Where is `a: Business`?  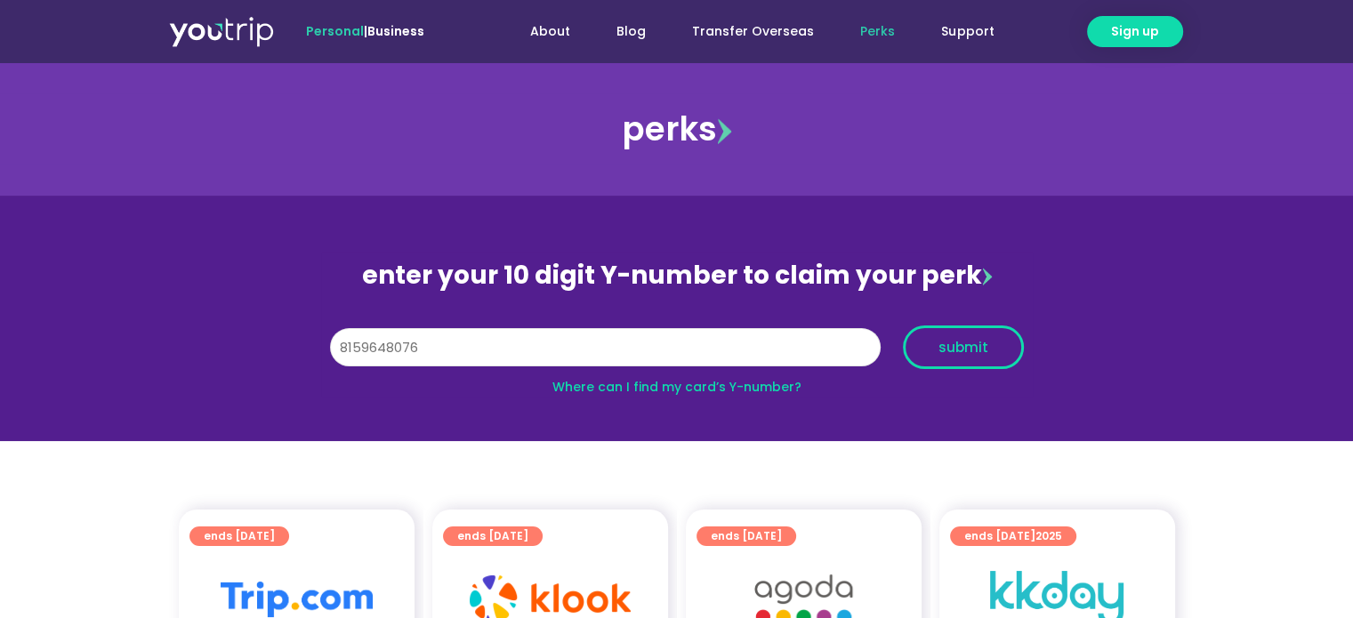 a: Business is located at coordinates (396, 31).